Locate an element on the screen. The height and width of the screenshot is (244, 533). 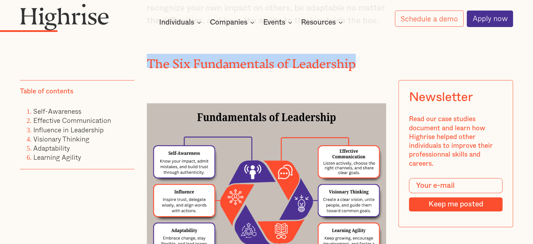
img: Highrise logo is located at coordinates (65, 17).